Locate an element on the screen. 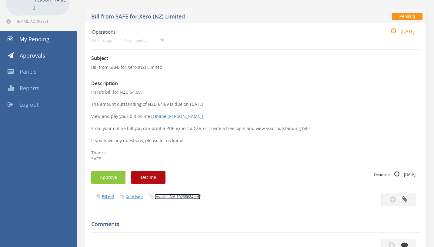  span: My Pending is located at coordinates (34, 39).